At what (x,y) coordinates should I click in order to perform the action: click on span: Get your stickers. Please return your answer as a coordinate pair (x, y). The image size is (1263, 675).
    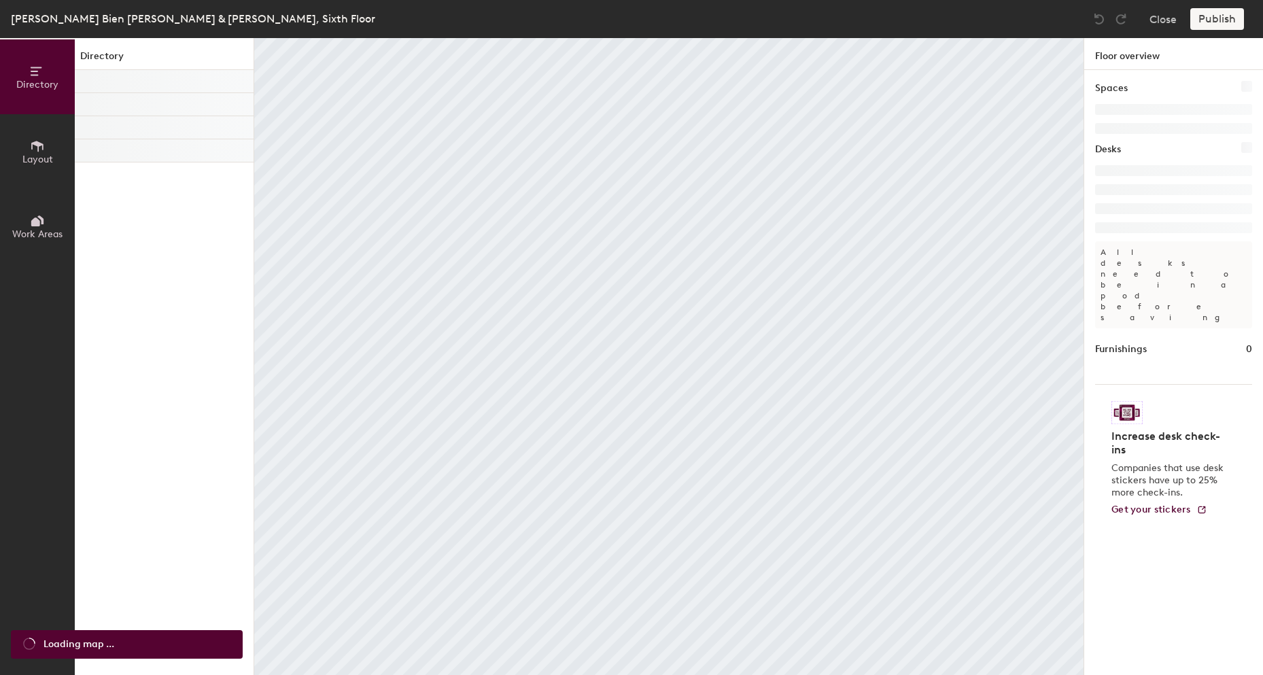
    Looking at the image, I should click on (1151, 509).